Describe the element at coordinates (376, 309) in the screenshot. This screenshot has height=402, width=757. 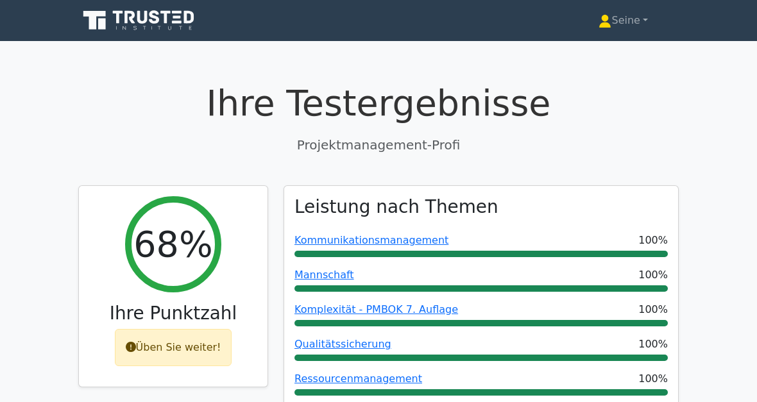
I see `a: Komplexität - PMBOK 7. Auflage` at that location.